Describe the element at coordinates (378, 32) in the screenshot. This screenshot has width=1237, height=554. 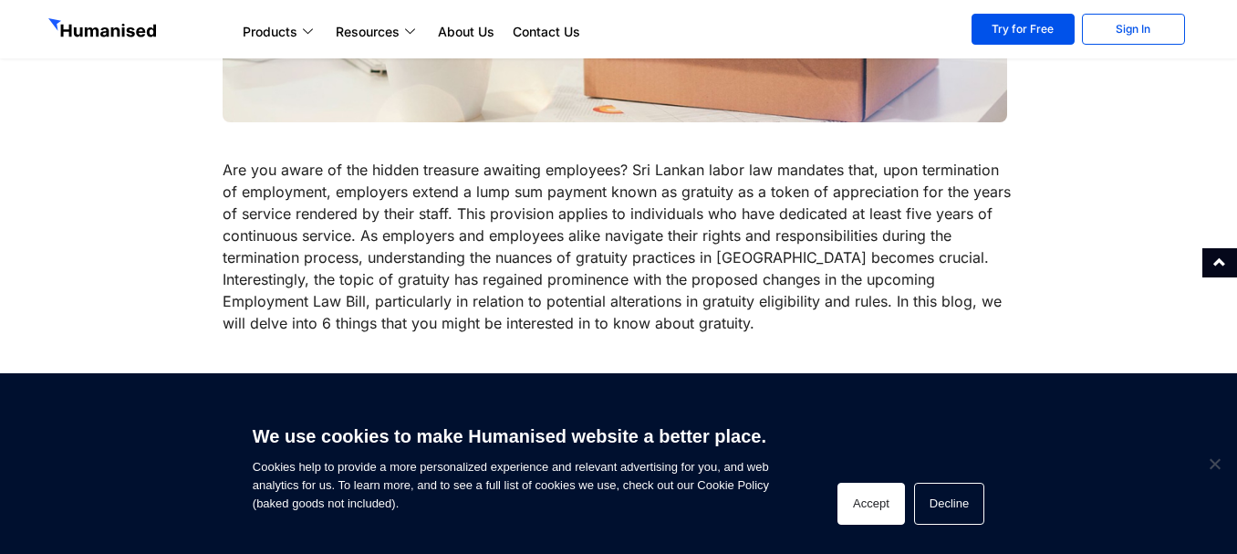
I see `a: Resources` at that location.